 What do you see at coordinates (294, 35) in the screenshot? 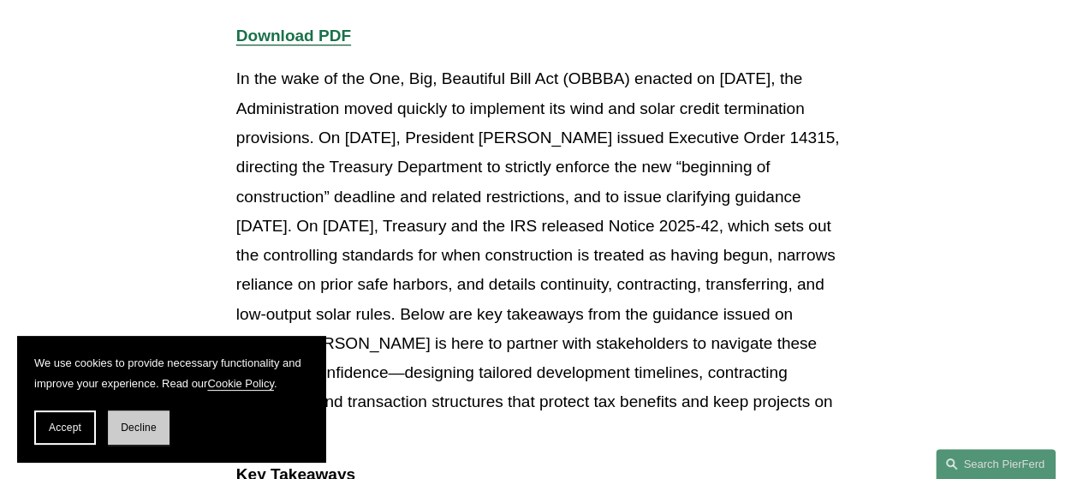
I see `a: Download PDF` at bounding box center [294, 35].